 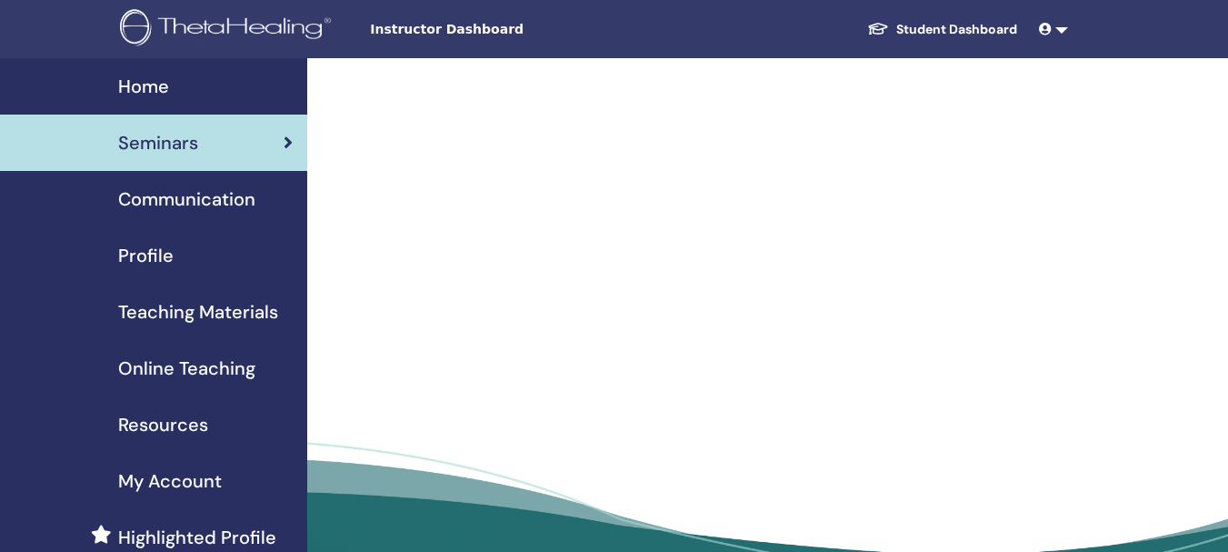 I want to click on span: Home, so click(x=144, y=86).